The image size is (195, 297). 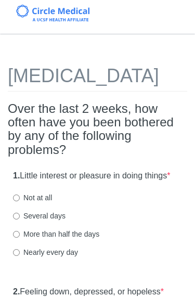 I want to click on img: Circle Medical Logo, so click(x=53, y=13).